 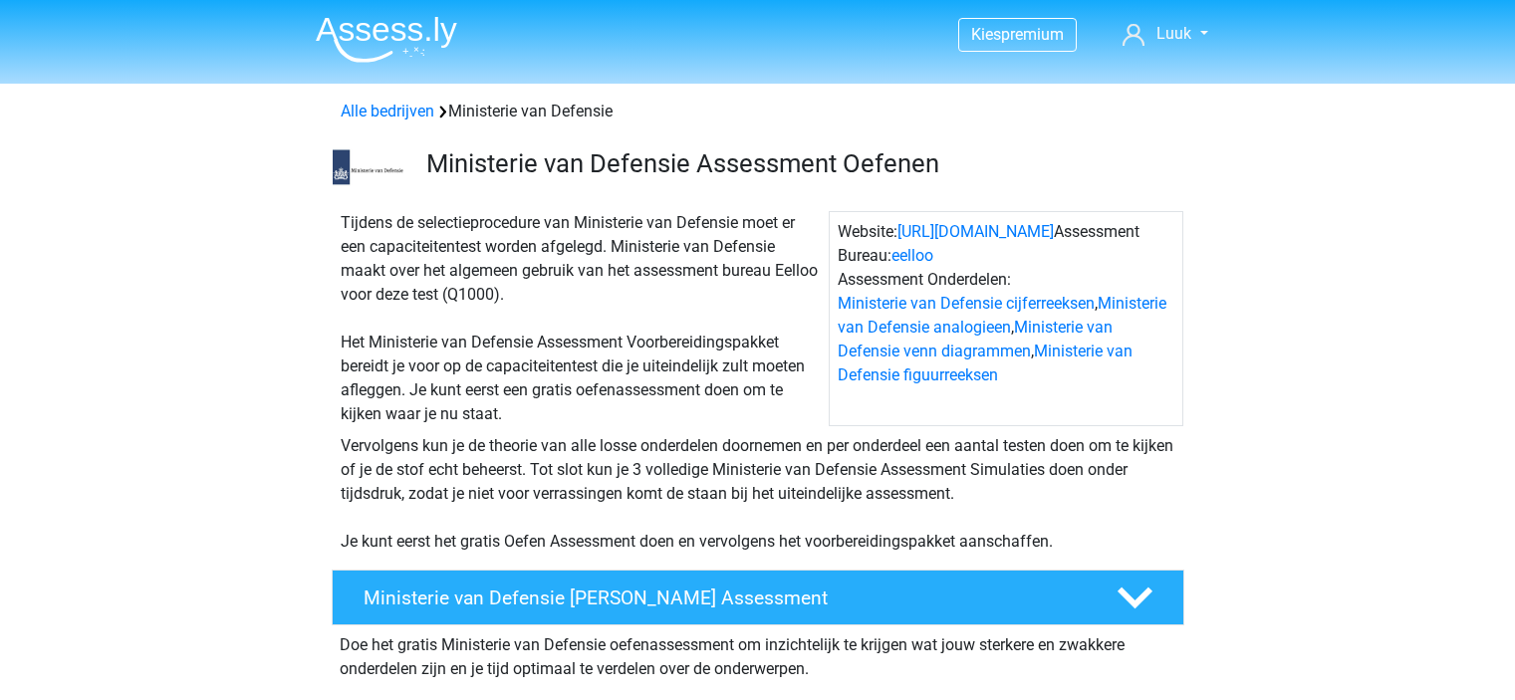 I want to click on div: Tijdens de selectieprocedure van Ministerie van Defensie moet er een capaciteitentest worden afge..., so click(x=581, y=319).